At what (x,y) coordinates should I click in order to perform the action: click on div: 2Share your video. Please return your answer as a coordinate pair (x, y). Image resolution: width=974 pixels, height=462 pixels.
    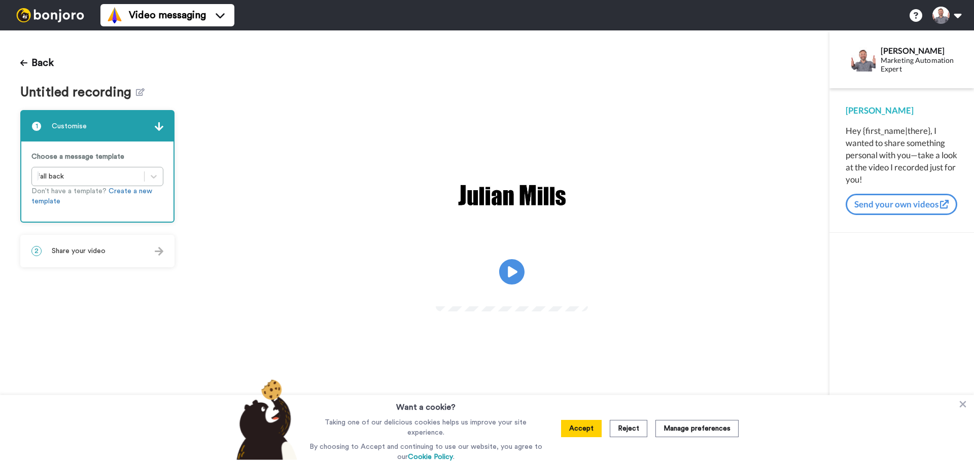
    Looking at the image, I should click on (97, 251).